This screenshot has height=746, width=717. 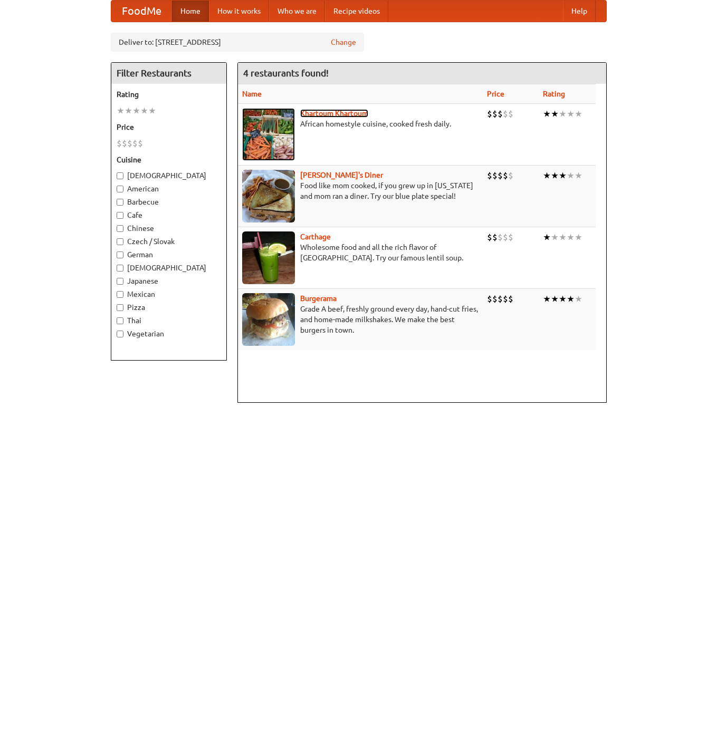 What do you see at coordinates (120, 189) in the screenshot?
I see `input: American` at bounding box center [120, 189].